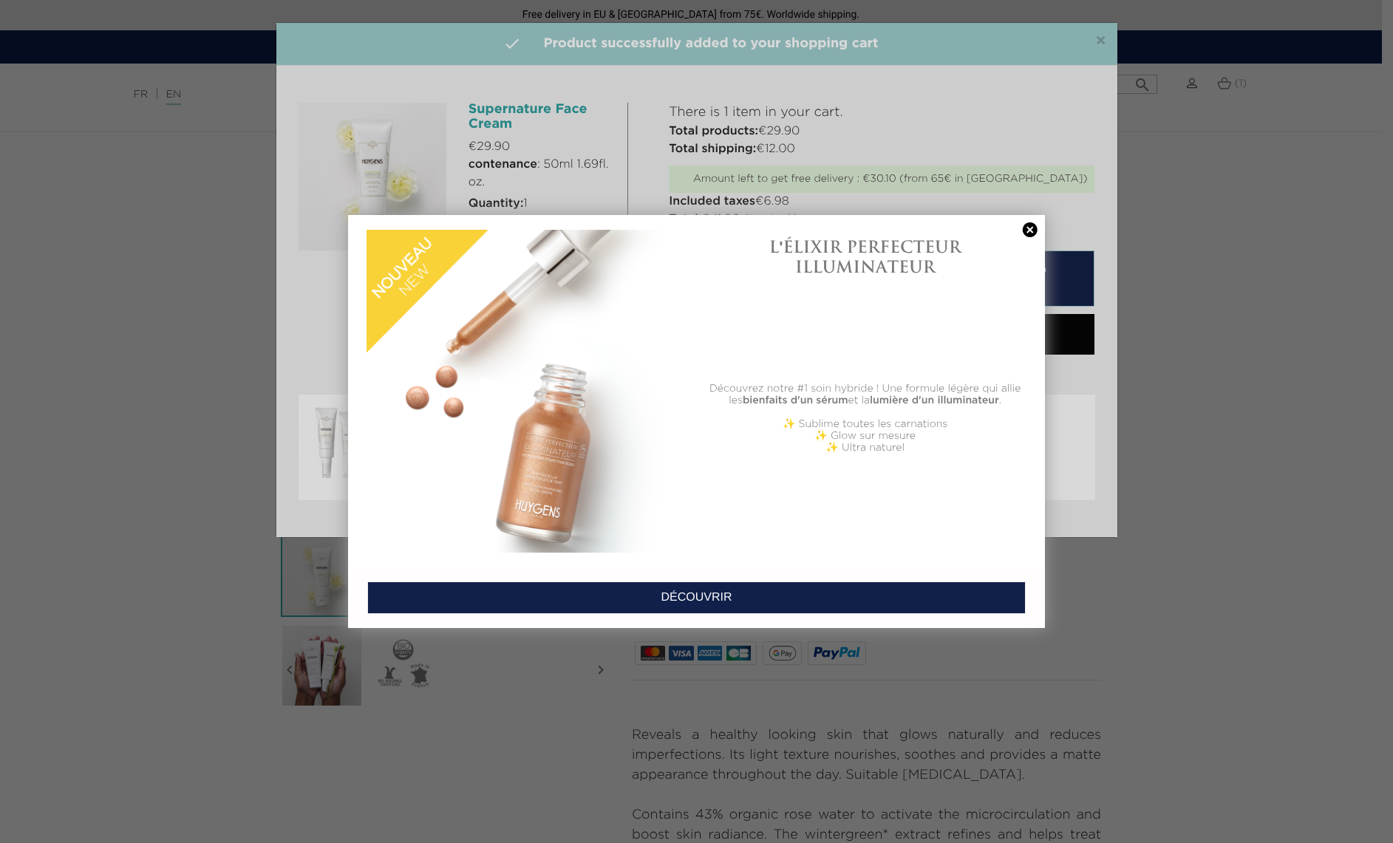  Describe the element at coordinates (865, 424) in the screenshot. I see `p: ✨ Sublime toutes les carnations` at that location.